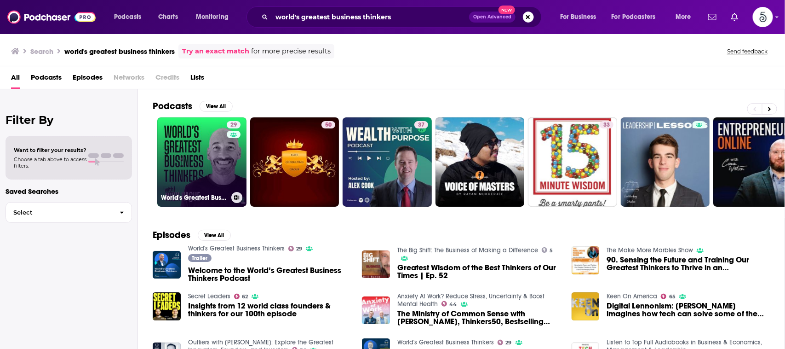 This screenshot has width=785, height=349. Describe the element at coordinates (50, 150) in the screenshot. I see `span: Want to filter your results?` at that location.